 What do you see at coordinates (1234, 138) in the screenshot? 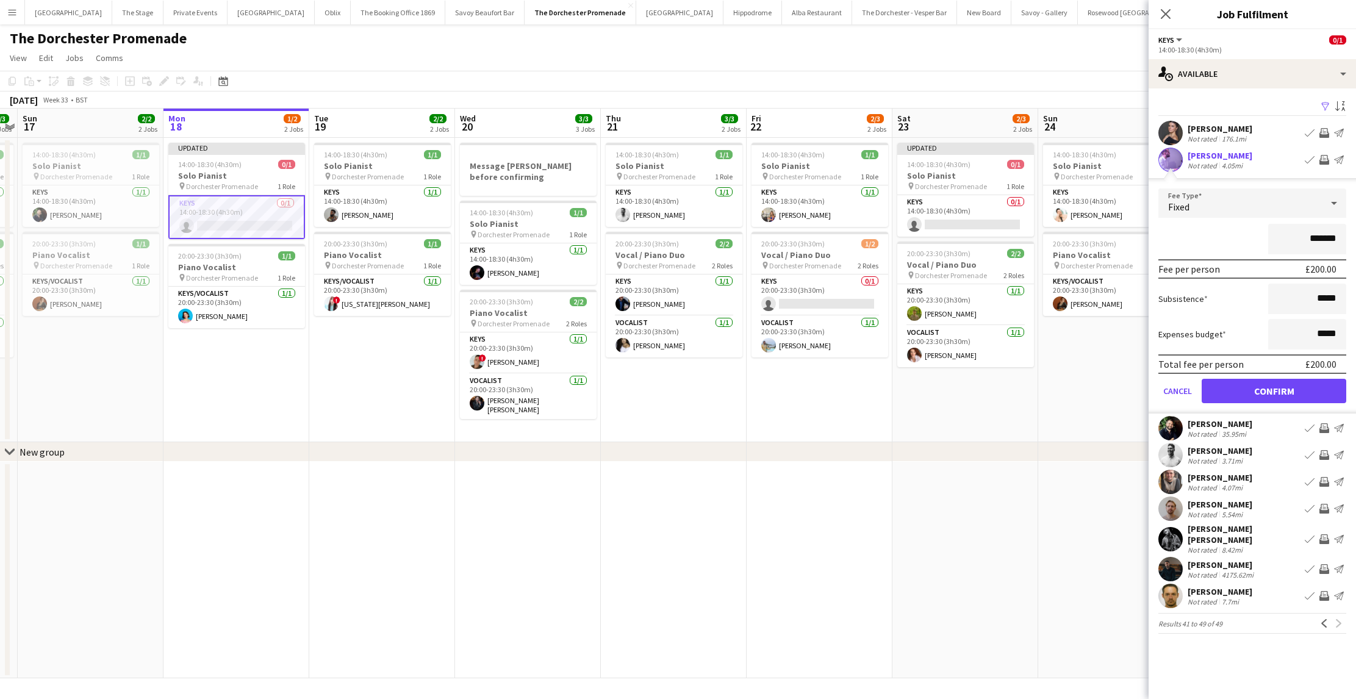
I see `div: 176.1mi` at bounding box center [1234, 138].